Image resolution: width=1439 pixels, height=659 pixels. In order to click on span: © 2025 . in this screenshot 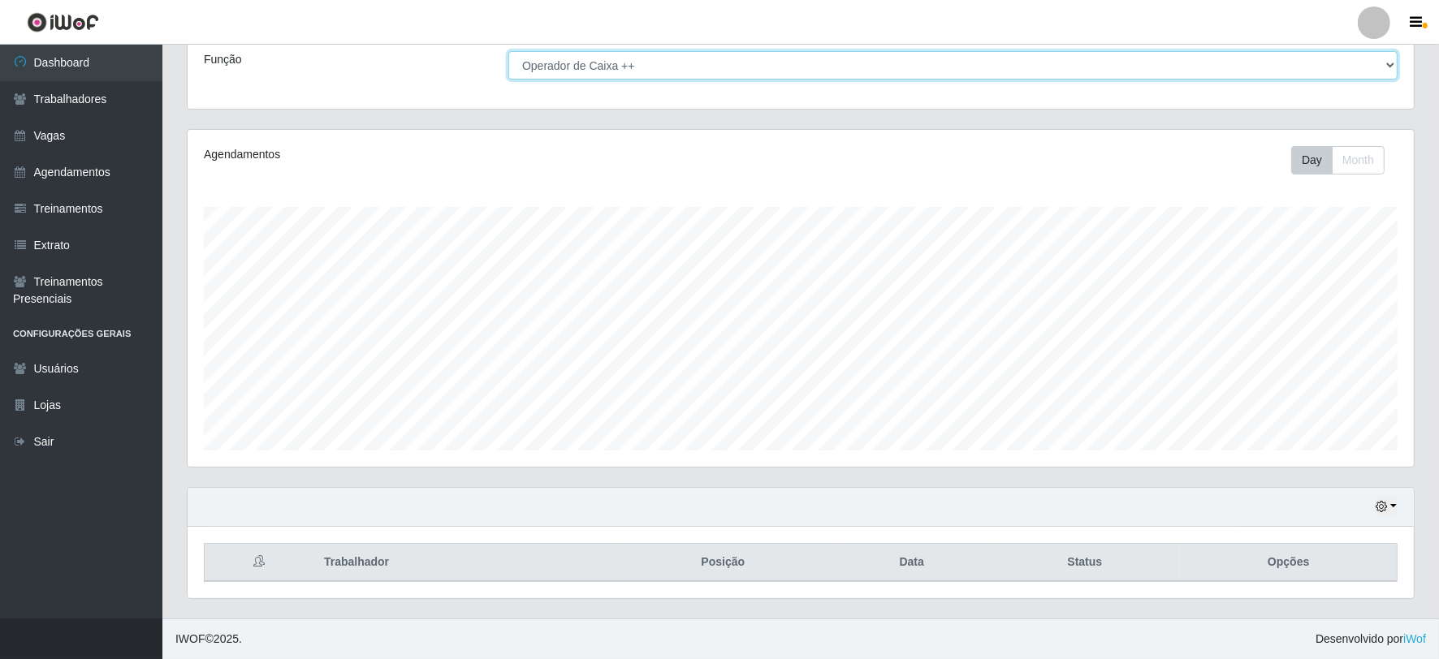, I will do `click(209, 639)`.